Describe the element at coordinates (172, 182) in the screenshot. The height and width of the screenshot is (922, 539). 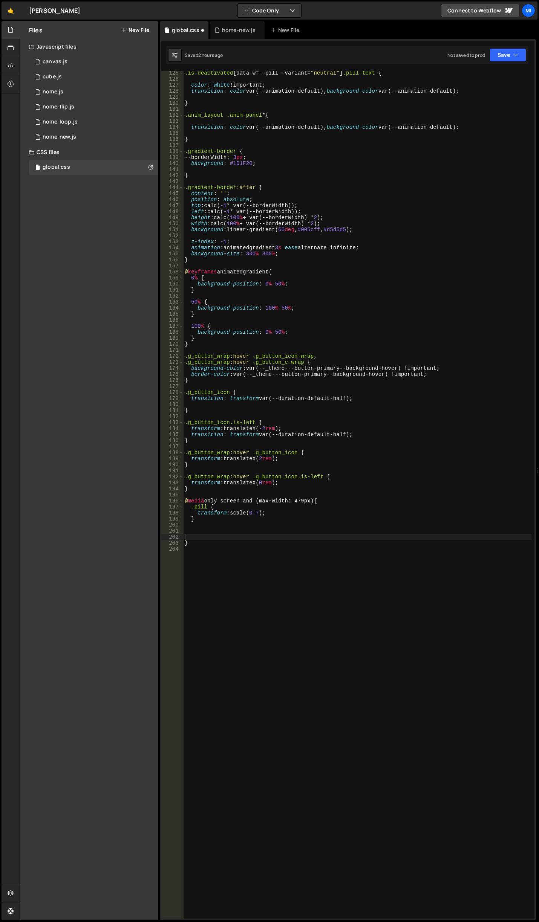
I see `div: 143` at that location.